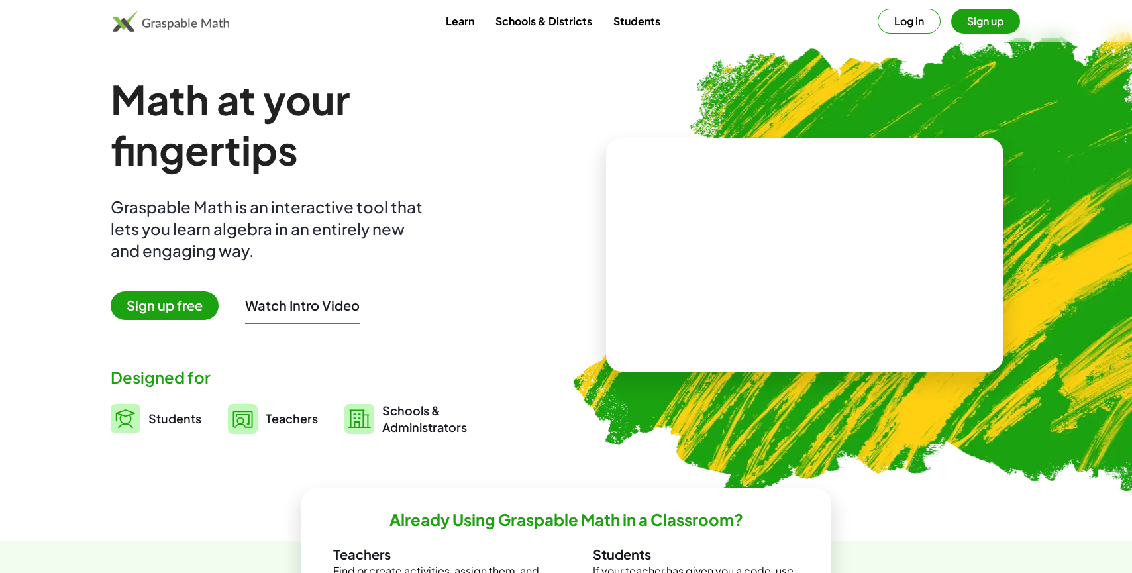  Describe the element at coordinates (424, 418) in the screenshot. I see `span: Schools & Administrators` at that location.